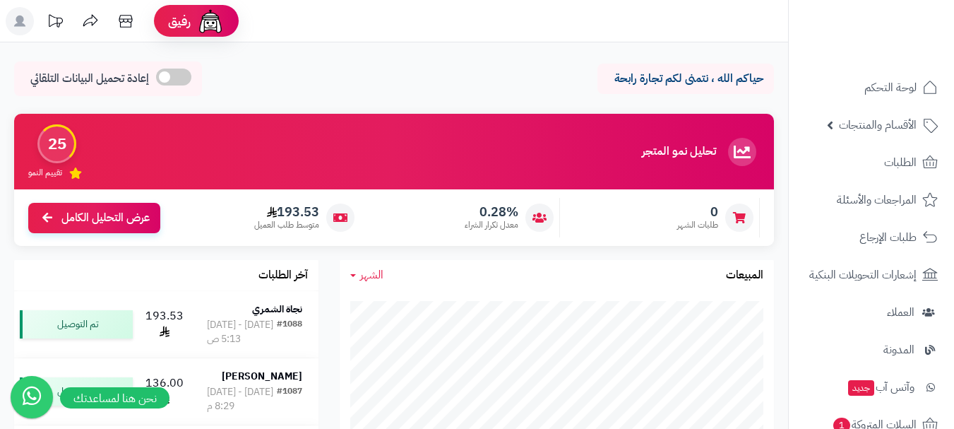 The height and width of the screenshot is (429, 954). I want to click on td: 193.53, so click(165, 324).